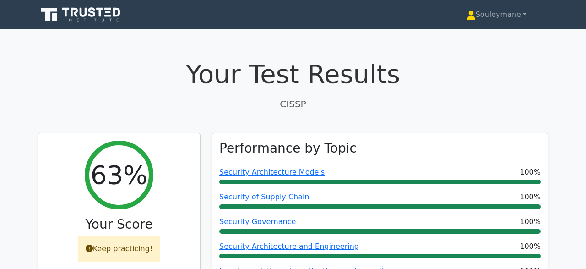 Image resolution: width=586 pixels, height=269 pixels. Describe the element at coordinates (496, 15) in the screenshot. I see `a: Souleymane` at that location.